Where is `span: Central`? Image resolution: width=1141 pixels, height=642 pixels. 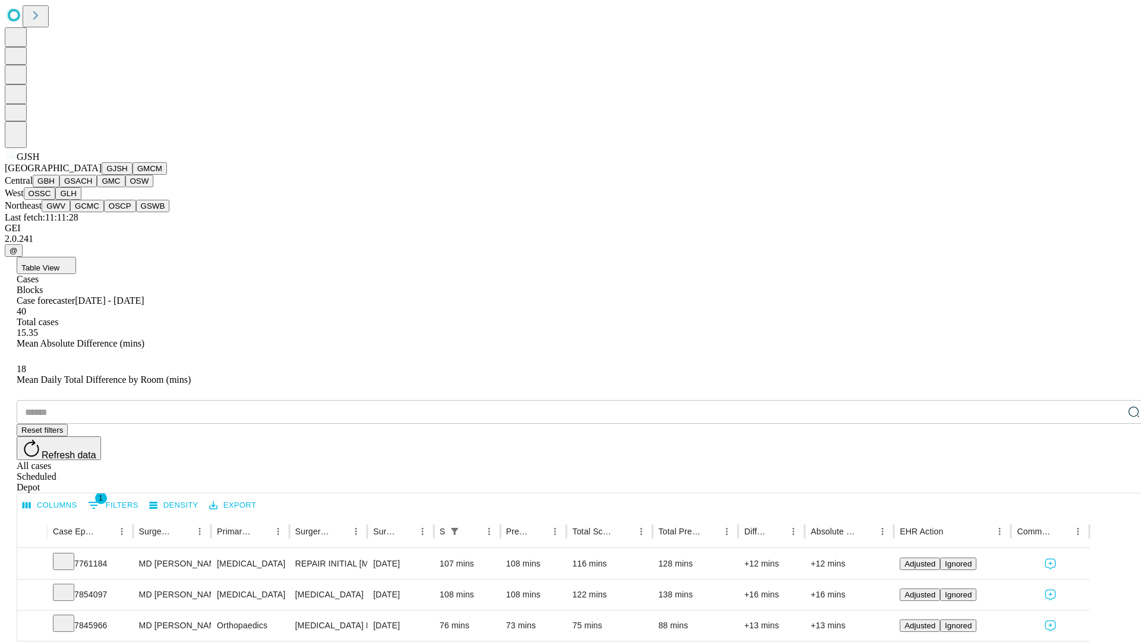 span: Central is located at coordinates (18, 180).